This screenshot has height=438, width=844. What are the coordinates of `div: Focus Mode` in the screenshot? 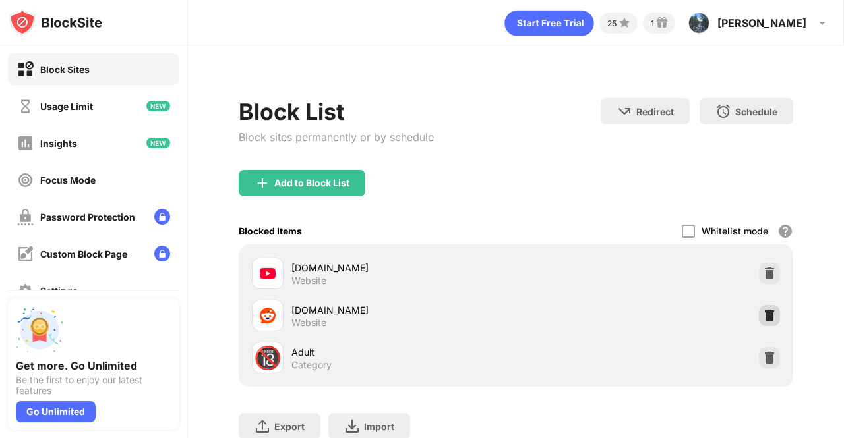 It's located at (68, 180).